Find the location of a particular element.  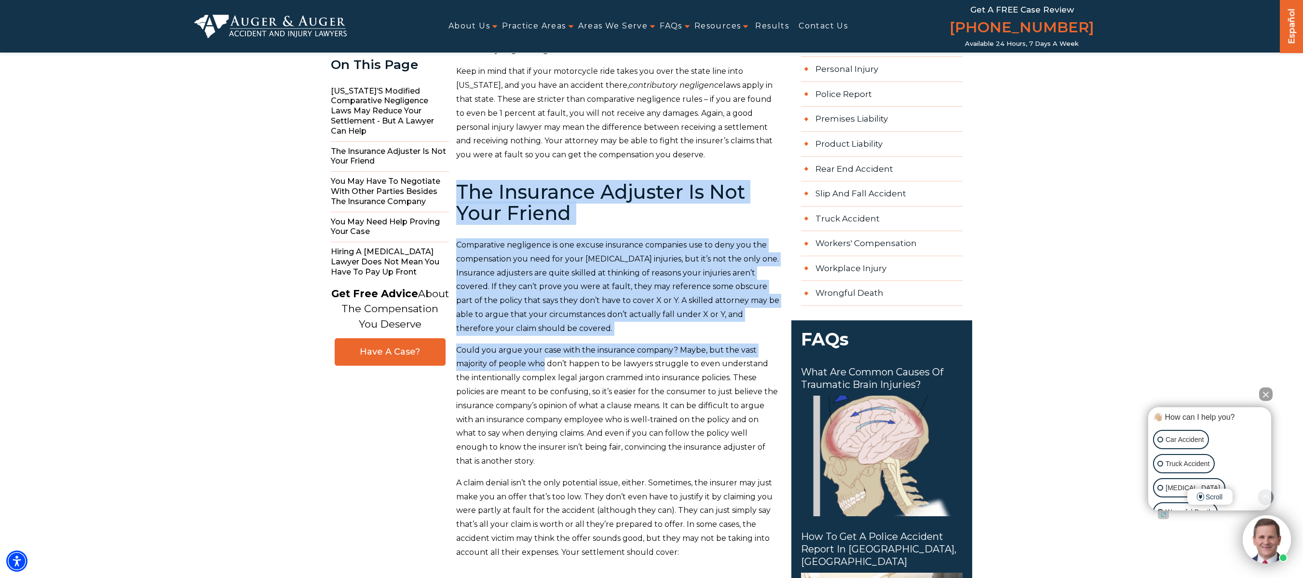

a: Resources is located at coordinates (718, 26).